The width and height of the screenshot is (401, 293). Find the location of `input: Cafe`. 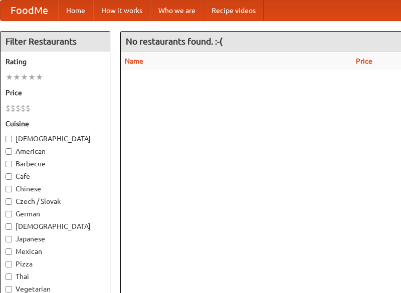

input: Cafe is located at coordinates (9, 177).